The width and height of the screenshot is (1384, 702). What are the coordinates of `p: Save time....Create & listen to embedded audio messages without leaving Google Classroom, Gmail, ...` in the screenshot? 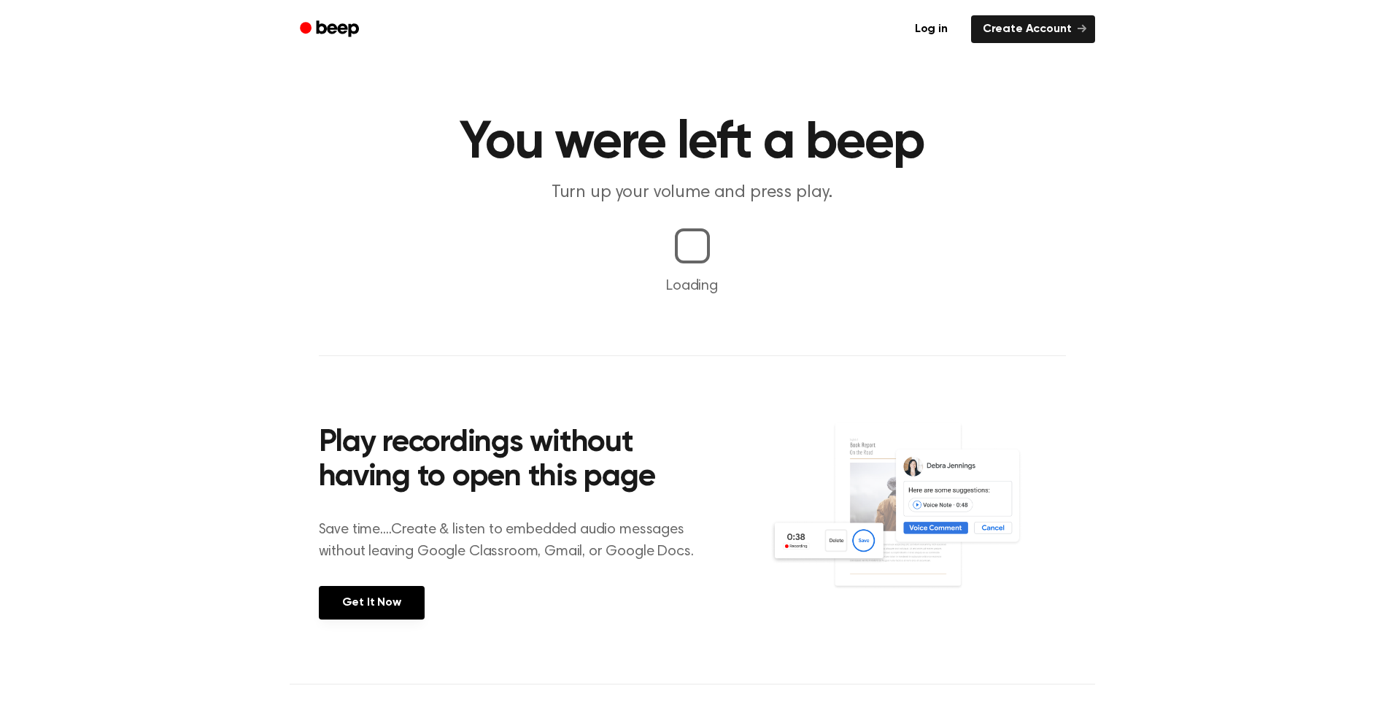 It's located at (515, 541).